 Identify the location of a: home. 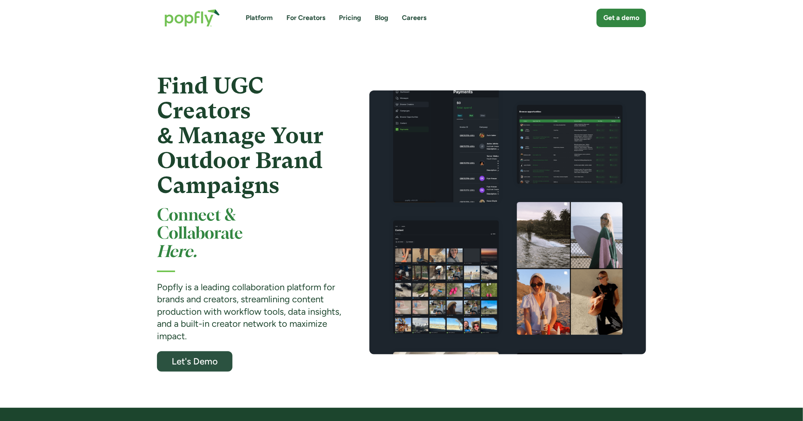
(192, 18).